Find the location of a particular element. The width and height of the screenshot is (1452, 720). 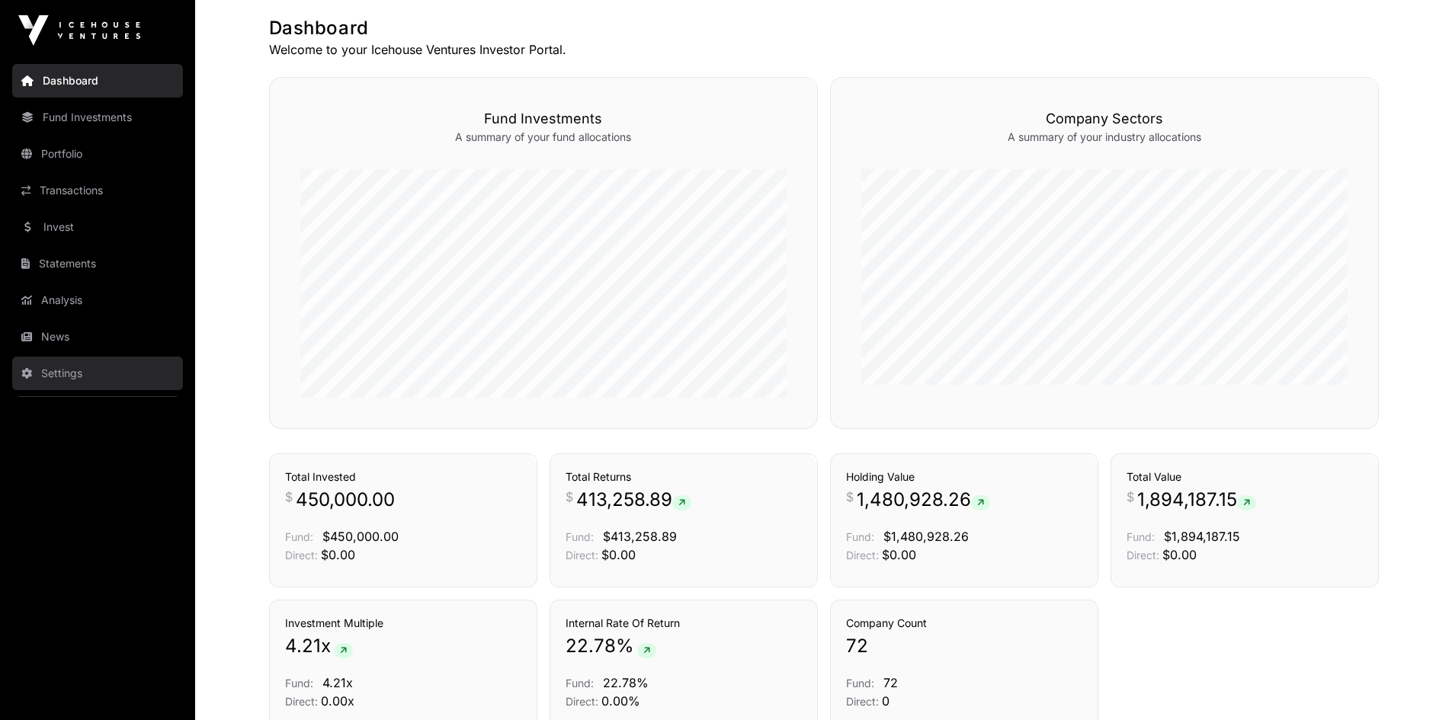

p: A summary of your fund allocations is located at coordinates (543, 137).